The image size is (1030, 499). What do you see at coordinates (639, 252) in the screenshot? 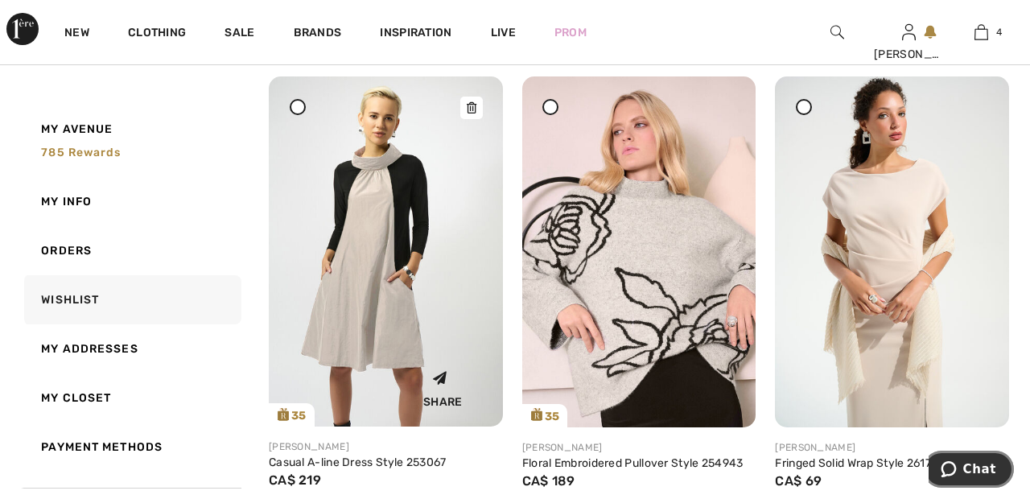
I see `img: joseph-ribkoff-tops-oatmeal-melange-black_254943a_3_5363_search.jpg` at bounding box center [639, 252].